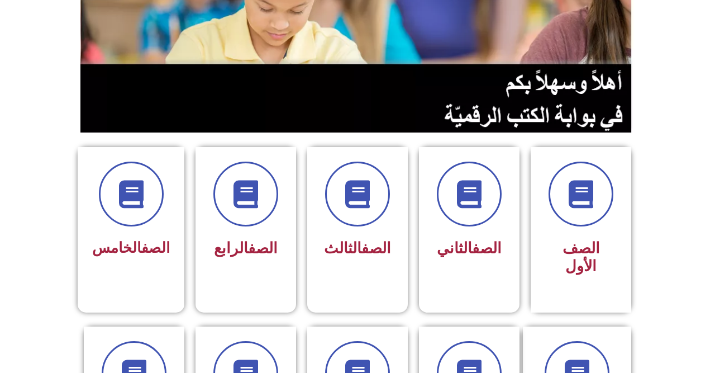 The image size is (715, 373). Describe the element at coordinates (131, 247) in the screenshot. I see `span: الخامس` at that location.